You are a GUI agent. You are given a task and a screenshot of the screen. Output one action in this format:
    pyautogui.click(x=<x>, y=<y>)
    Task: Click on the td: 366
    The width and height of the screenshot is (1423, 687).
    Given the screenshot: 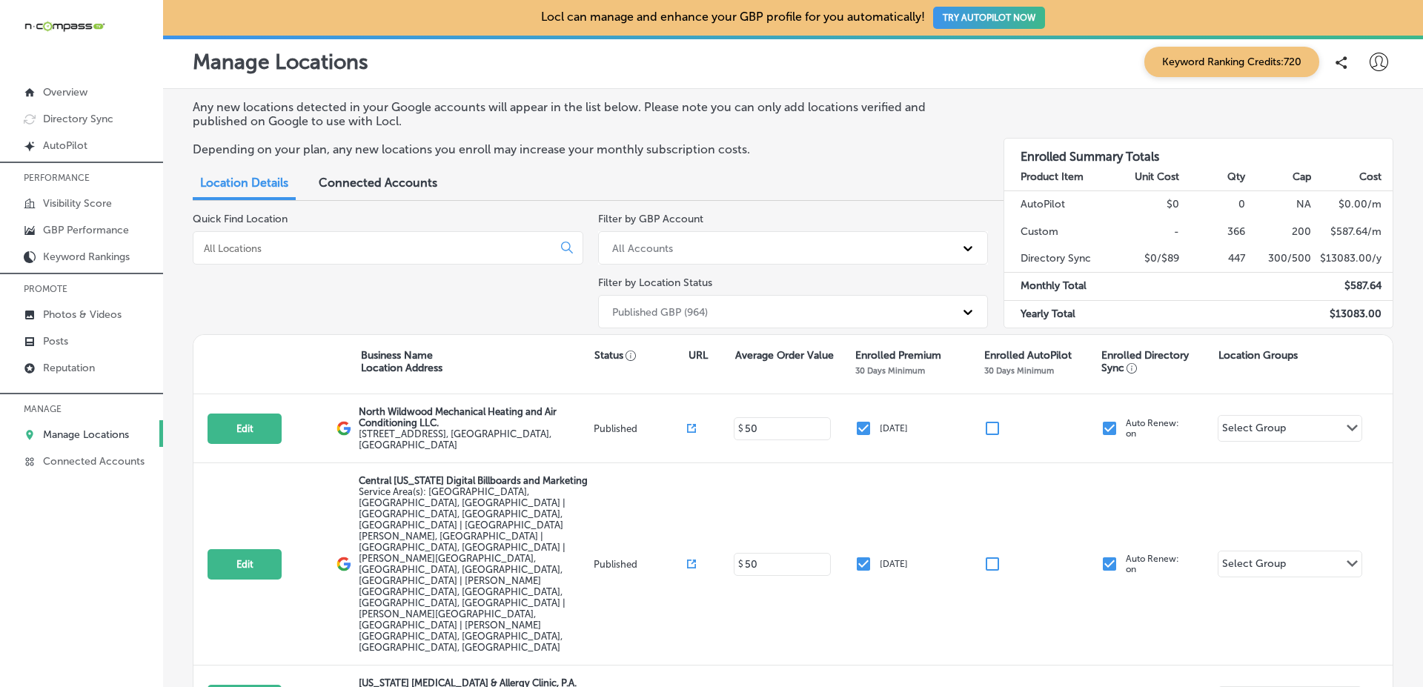 What is the action you would take?
    pyautogui.click(x=1212, y=232)
    